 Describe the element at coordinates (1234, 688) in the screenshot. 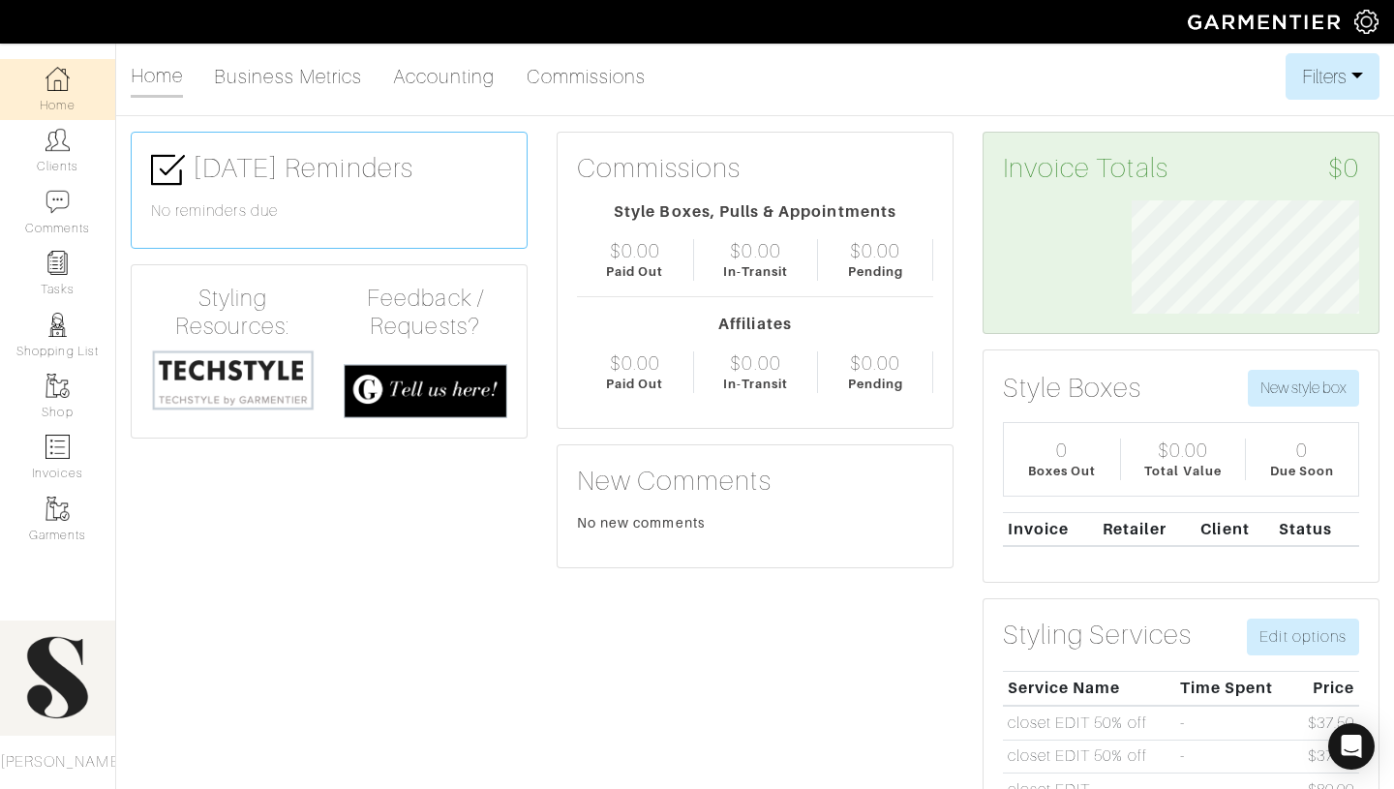

I see `th: Time Spent` at that location.